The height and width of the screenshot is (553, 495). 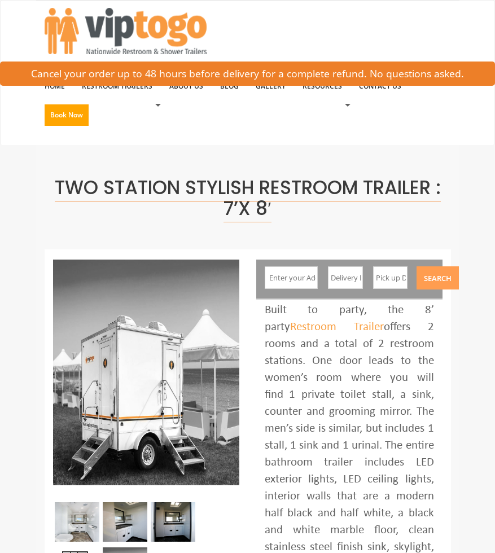 I want to click on button: Search, so click(x=438, y=278).